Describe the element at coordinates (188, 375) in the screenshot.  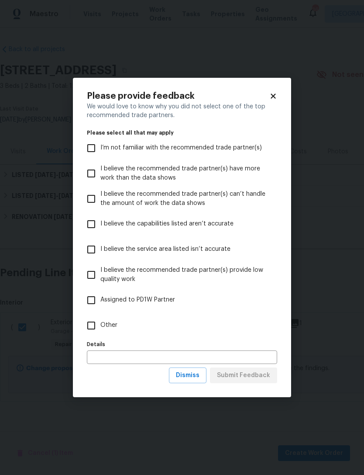
I see `span: Dismiss` at that location.